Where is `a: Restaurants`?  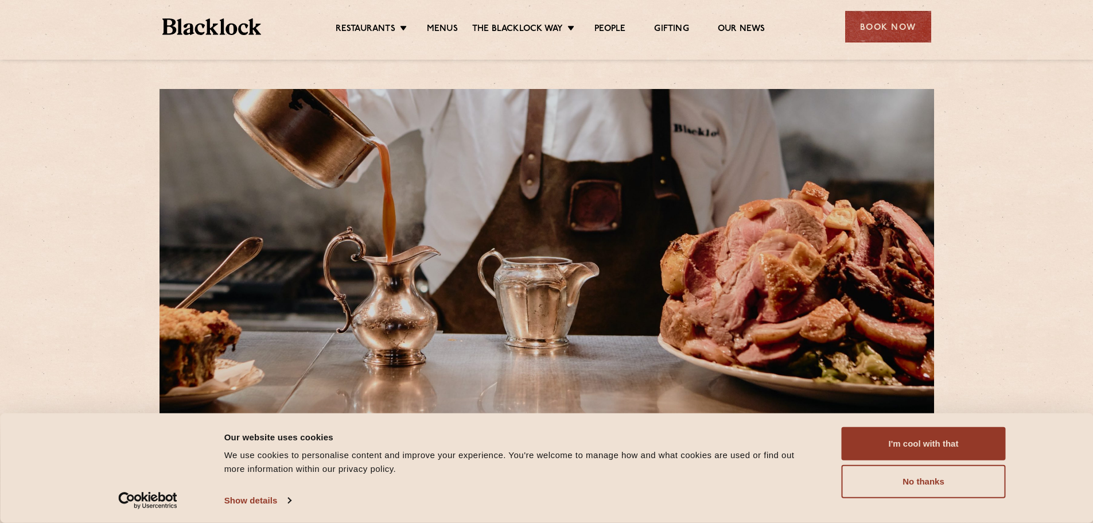 a: Restaurants is located at coordinates (365, 30).